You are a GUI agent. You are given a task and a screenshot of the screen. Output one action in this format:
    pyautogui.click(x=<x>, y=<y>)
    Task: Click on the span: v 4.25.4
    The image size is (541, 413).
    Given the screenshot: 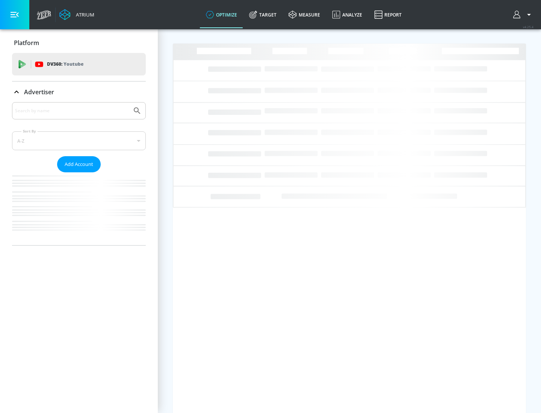 What is the action you would take?
    pyautogui.click(x=528, y=27)
    